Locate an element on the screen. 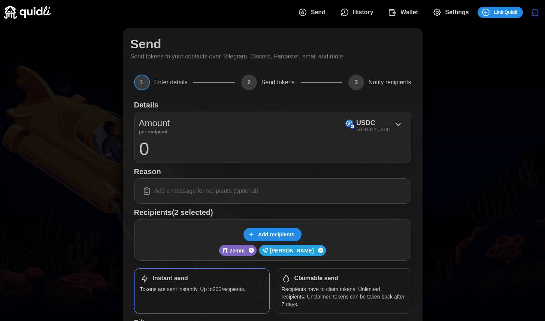  p: 6.091042 USDC is located at coordinates (374, 130).